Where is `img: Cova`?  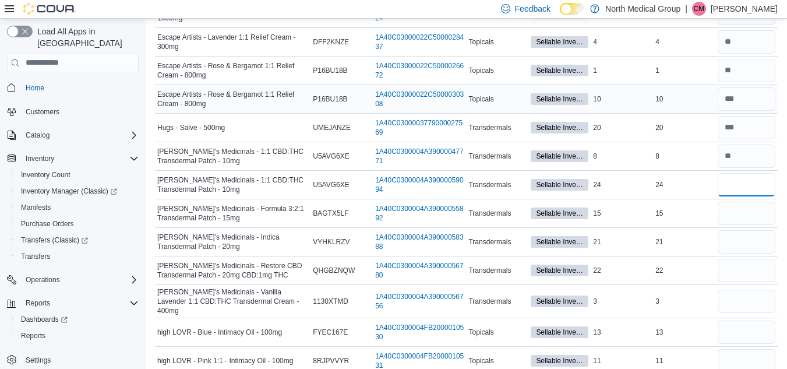
img: Cova is located at coordinates (50, 9).